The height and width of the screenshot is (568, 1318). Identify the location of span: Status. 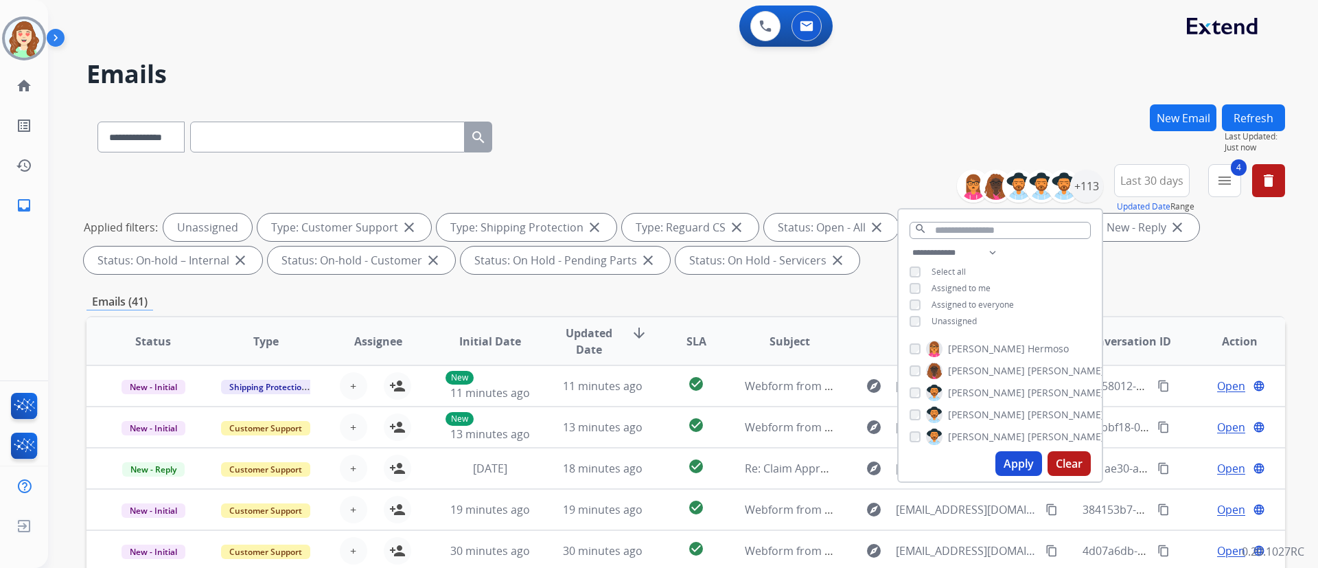
(153, 341).